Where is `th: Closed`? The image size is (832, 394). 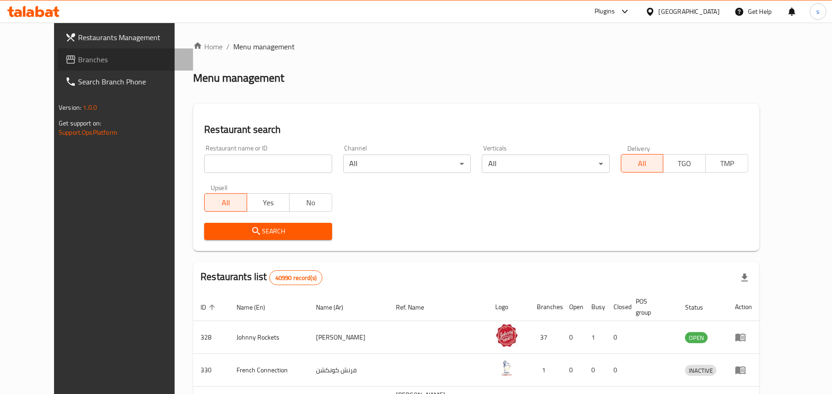 th: Closed is located at coordinates (617, 307).